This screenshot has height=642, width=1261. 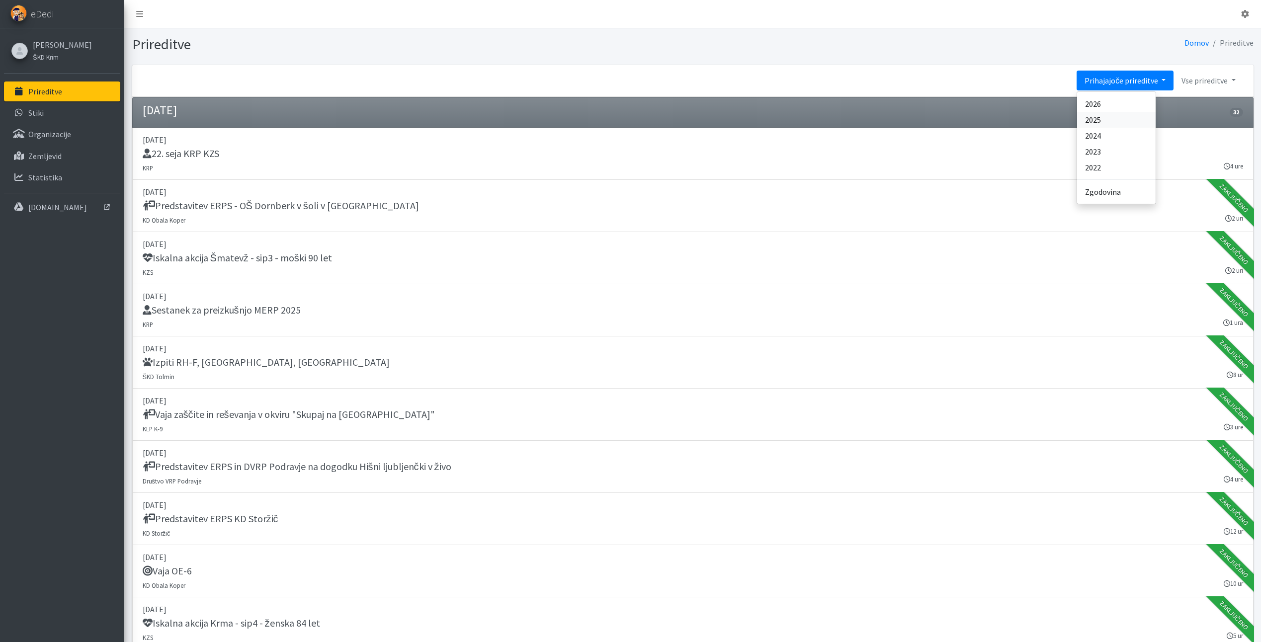 What do you see at coordinates (1196, 43) in the screenshot?
I see `a: Domov` at bounding box center [1196, 43].